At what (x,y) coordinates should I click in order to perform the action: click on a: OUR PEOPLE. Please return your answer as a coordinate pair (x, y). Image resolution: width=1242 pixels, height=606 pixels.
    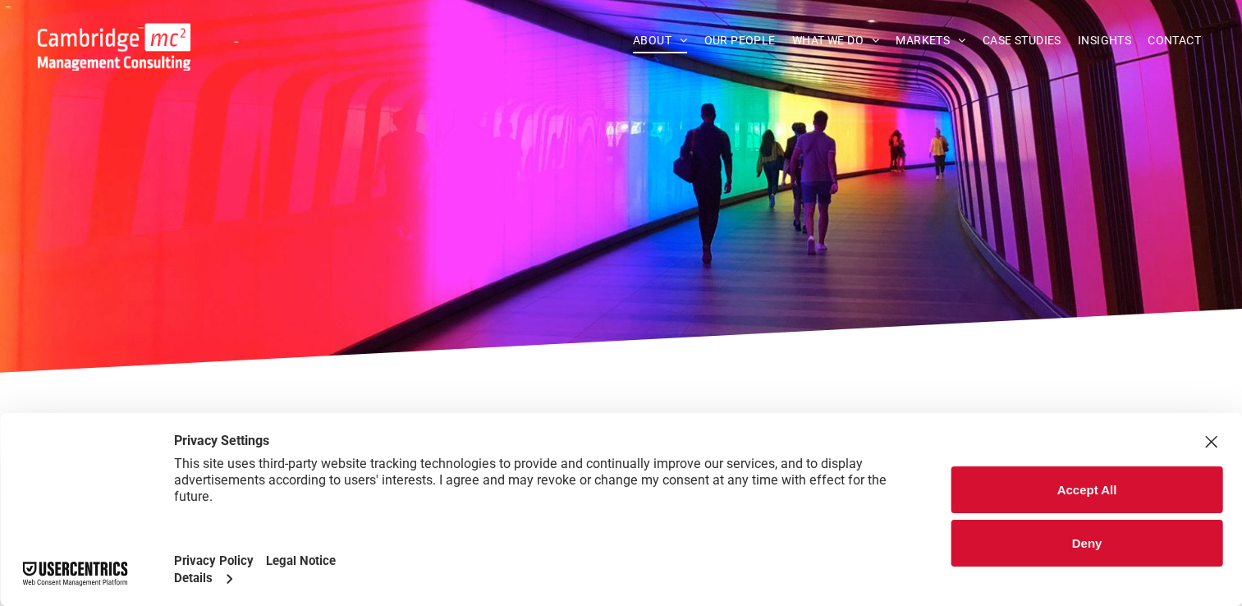
    Looking at the image, I should click on (739, 40).